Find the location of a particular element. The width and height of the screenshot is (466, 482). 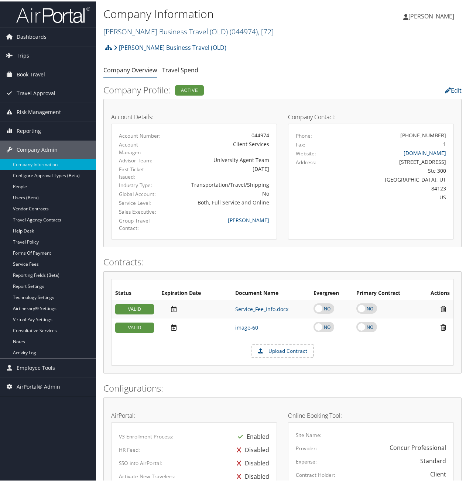

span: ( 044974 ) is located at coordinates (244, 30).